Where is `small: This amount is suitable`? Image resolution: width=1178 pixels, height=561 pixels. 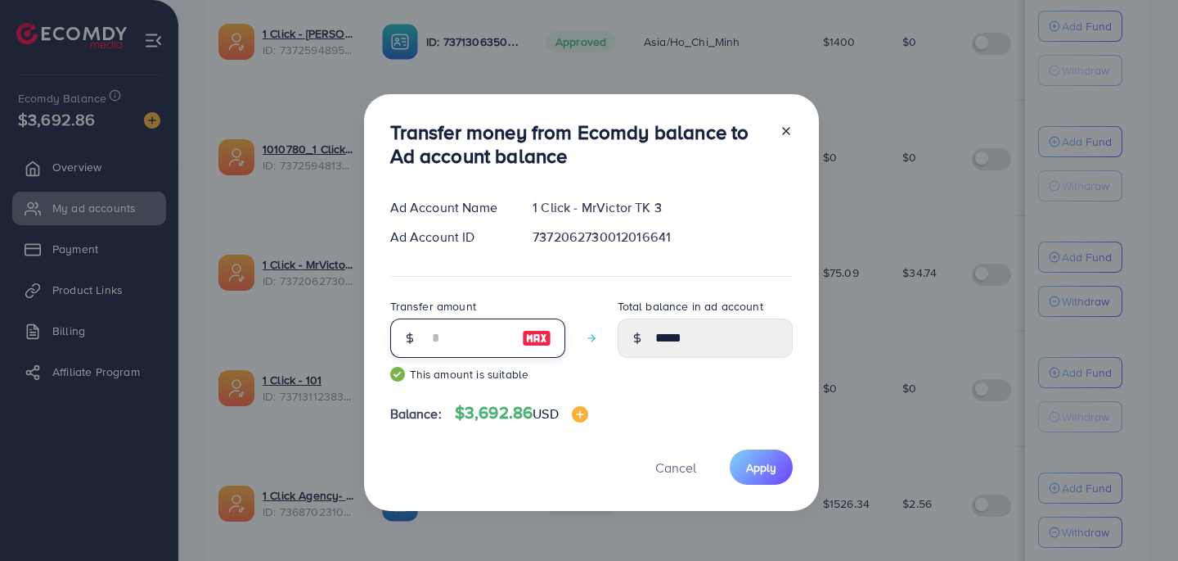 small: This amount is suitable is located at coordinates (478, 374).